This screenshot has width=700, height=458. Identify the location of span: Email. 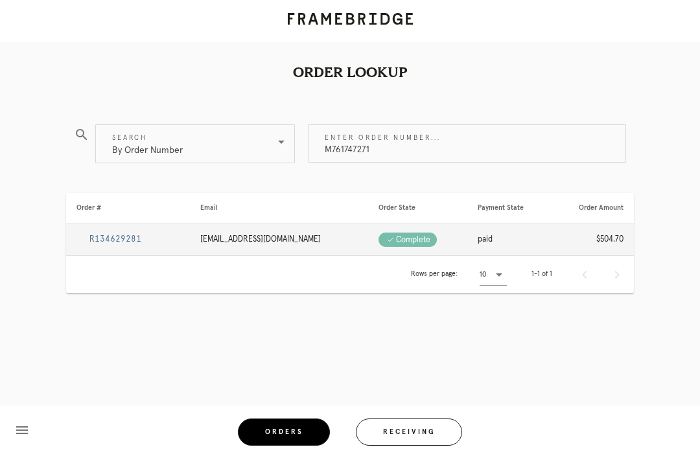
(209, 208).